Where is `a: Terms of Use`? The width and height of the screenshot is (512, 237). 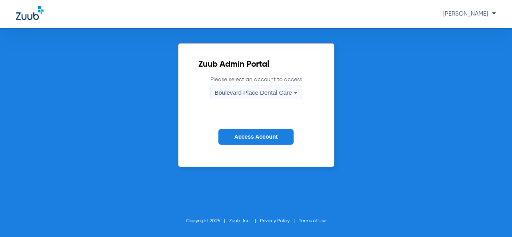 a: Terms of Use is located at coordinates (313, 221).